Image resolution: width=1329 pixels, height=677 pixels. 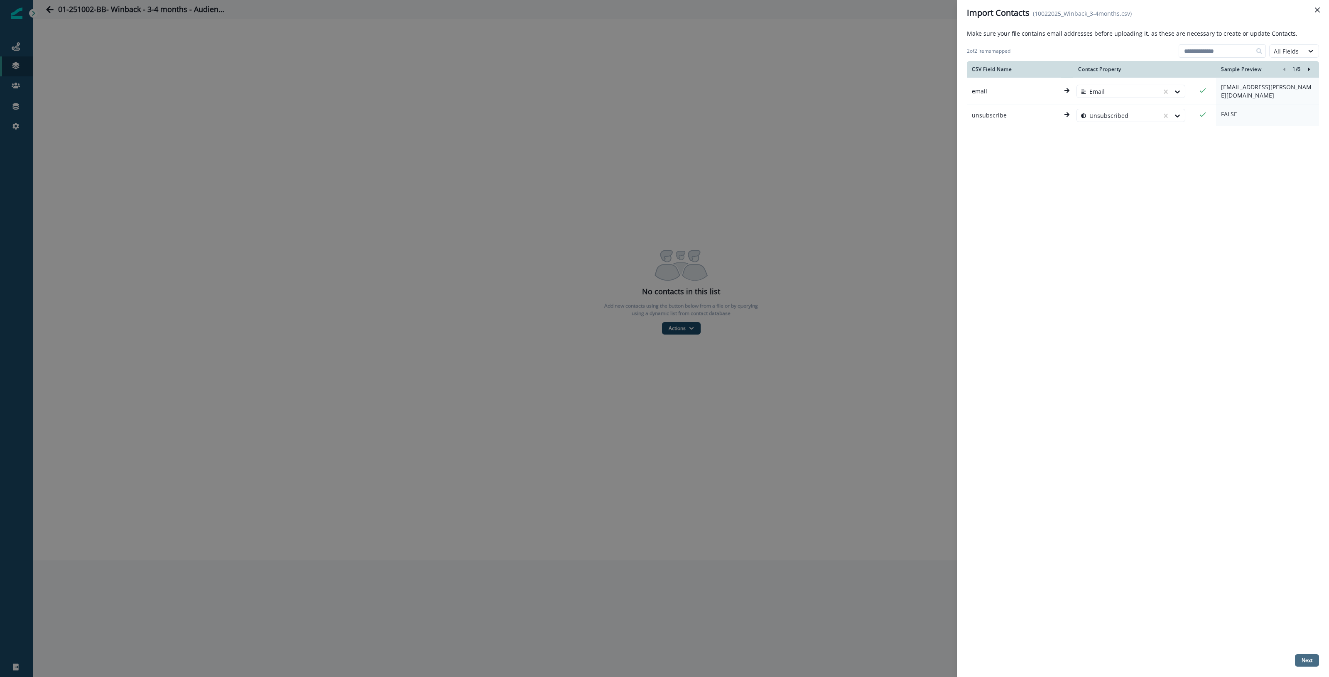 What do you see at coordinates (1132, 33) in the screenshot?
I see `p: Make sure your file contains email addresses before uploading it, as these are necessary to creat...` at bounding box center [1132, 33].